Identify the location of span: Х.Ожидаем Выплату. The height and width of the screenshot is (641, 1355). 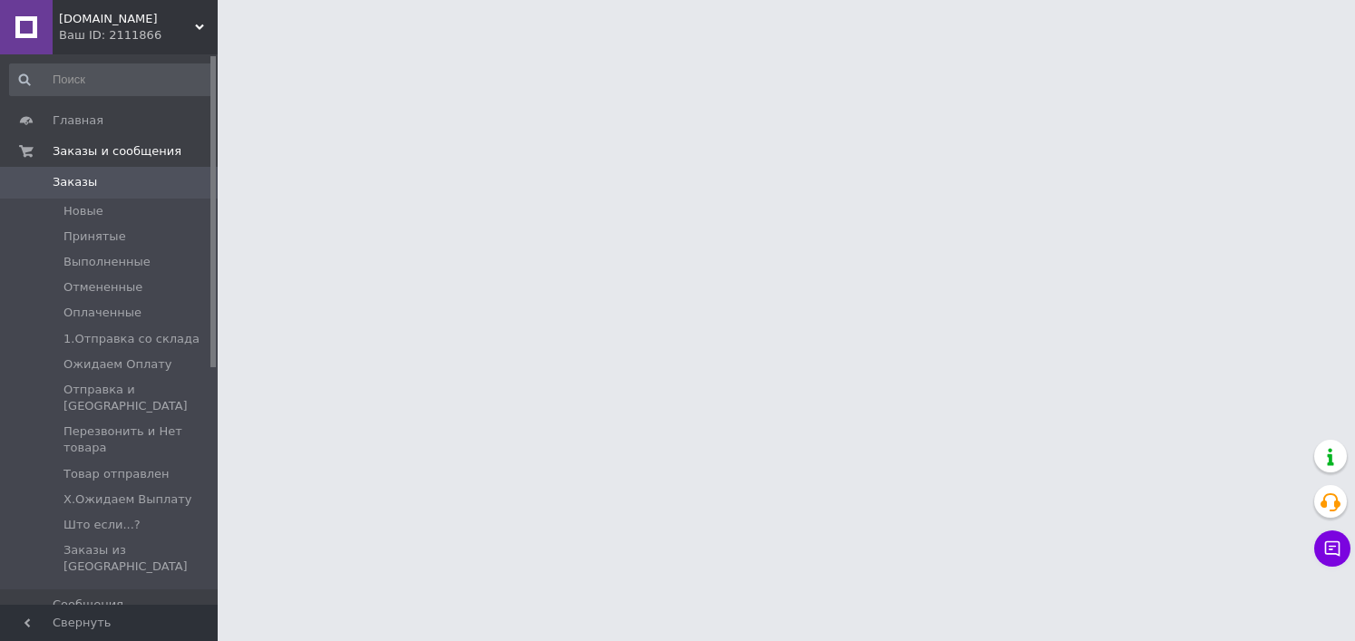
(128, 500).